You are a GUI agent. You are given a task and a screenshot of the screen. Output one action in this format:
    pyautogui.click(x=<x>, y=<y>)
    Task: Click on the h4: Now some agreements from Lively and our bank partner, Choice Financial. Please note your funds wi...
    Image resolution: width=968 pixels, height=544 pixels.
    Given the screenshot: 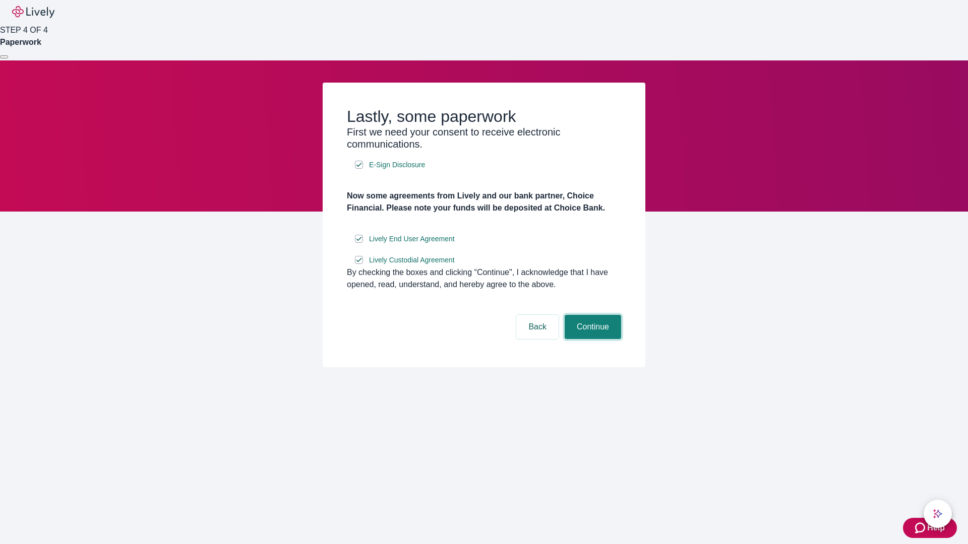 What is the action you would take?
    pyautogui.click(x=484, y=202)
    